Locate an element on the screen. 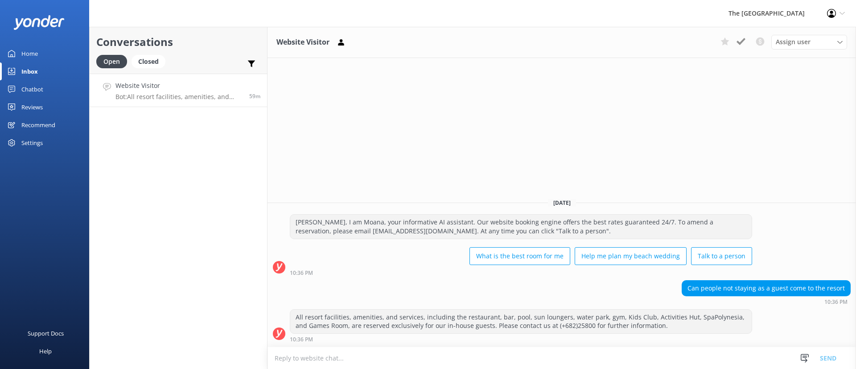 The image size is (856, 369). a: Open is located at coordinates (114, 61).